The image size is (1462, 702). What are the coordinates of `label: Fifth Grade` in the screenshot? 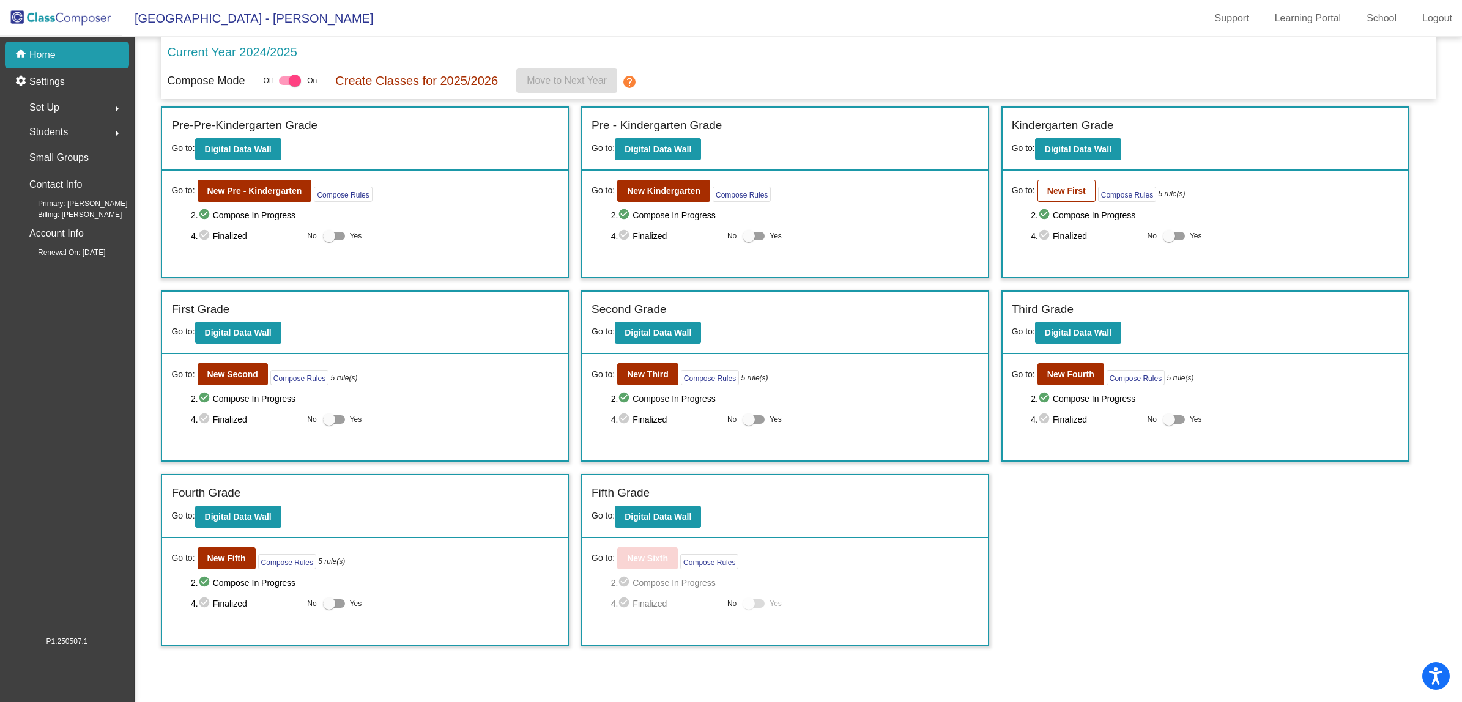 It's located at (620, 493).